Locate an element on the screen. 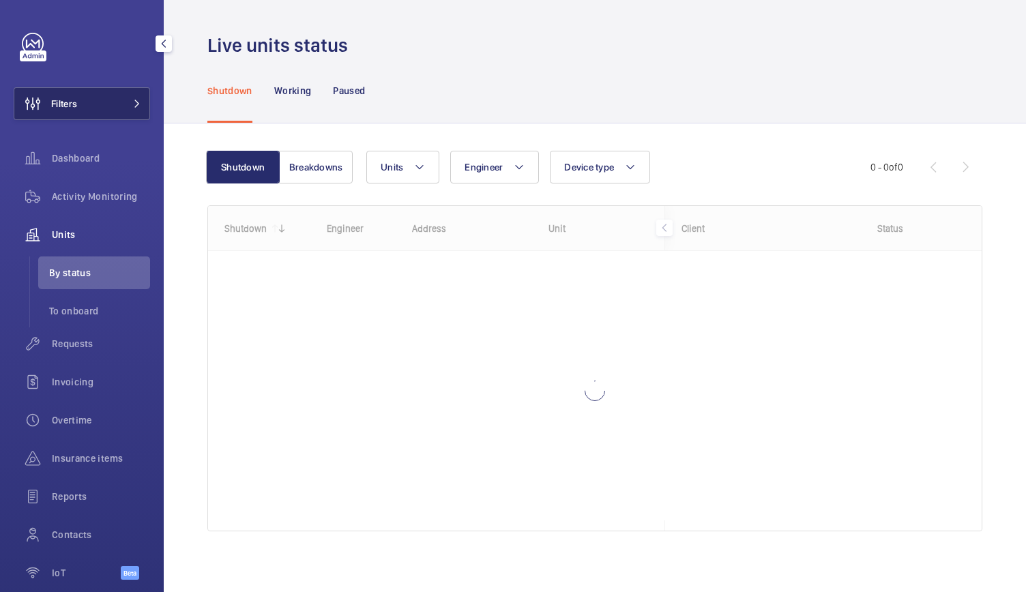  span: Device type is located at coordinates (588, 167).